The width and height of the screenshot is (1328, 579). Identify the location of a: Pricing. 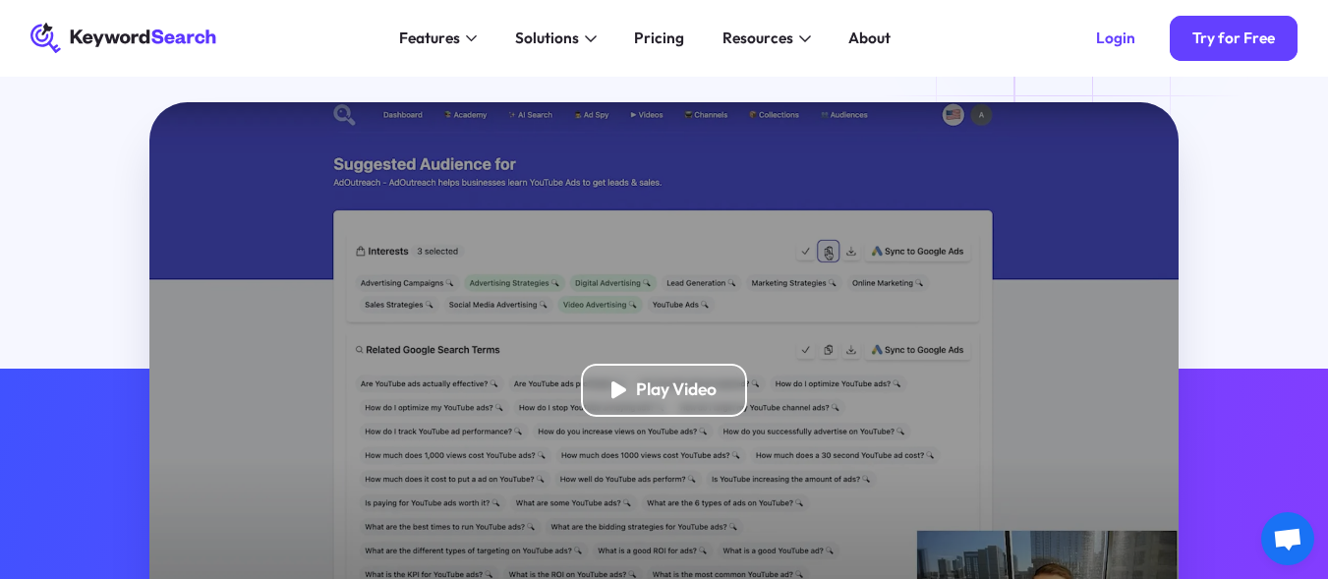
(660, 37).